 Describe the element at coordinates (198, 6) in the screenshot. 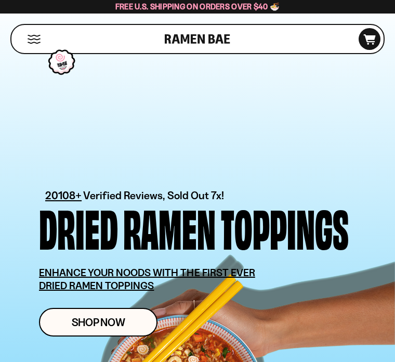

I see `span: Free U.S. Shipping on Orders over $40 🍜` at that location.